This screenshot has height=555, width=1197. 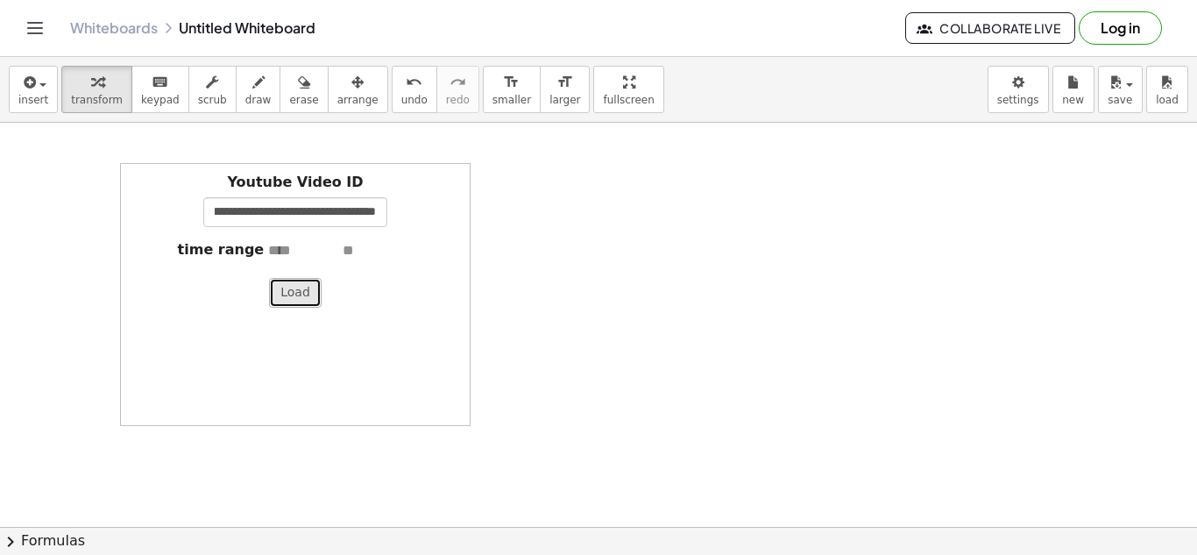 I want to click on button: scrub, so click(x=212, y=89).